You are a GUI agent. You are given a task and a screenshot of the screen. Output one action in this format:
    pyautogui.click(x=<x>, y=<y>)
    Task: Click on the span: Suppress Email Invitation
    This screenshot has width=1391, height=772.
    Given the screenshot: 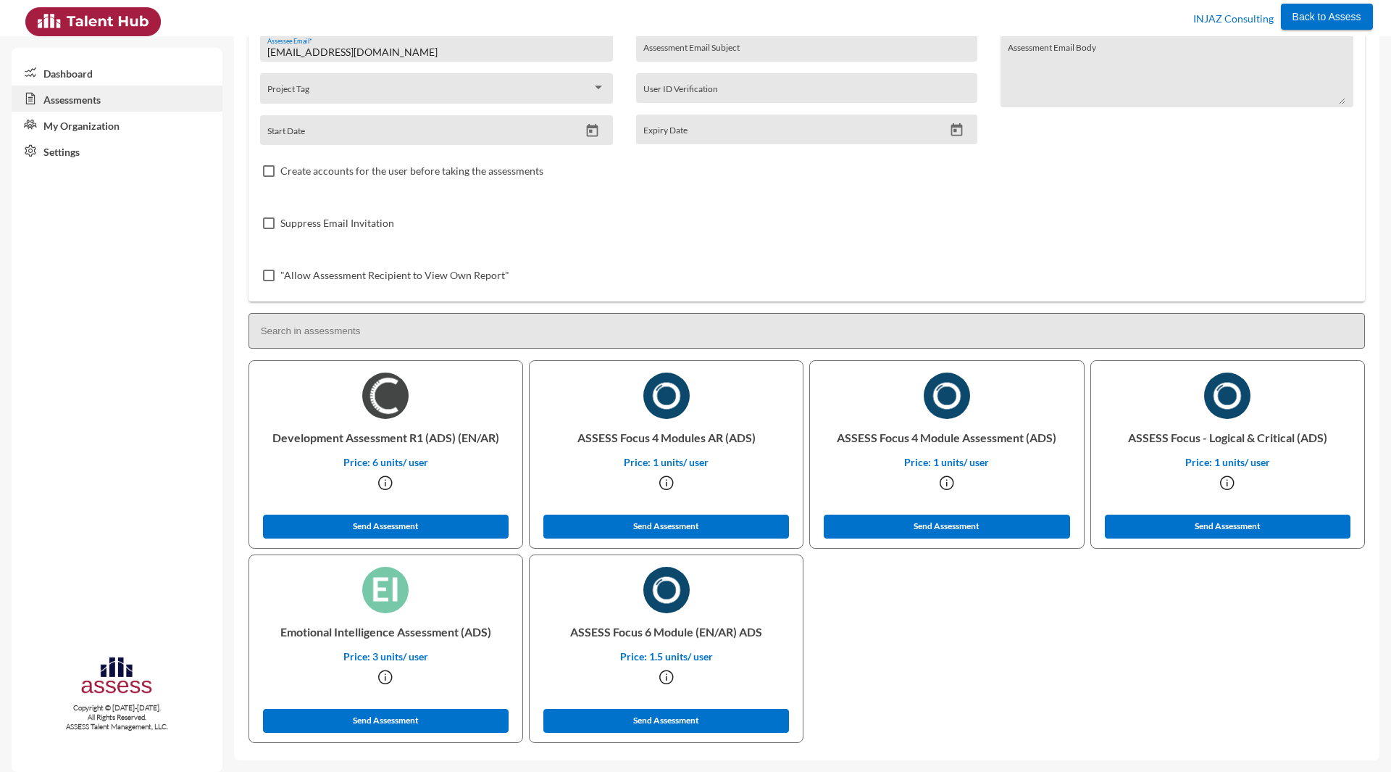 What is the action you would take?
    pyautogui.click(x=337, y=223)
    